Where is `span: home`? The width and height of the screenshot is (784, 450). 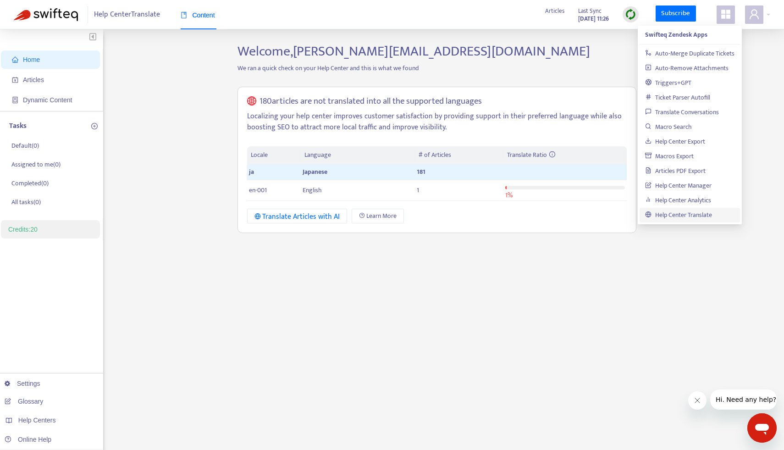
span: home is located at coordinates (15, 60).